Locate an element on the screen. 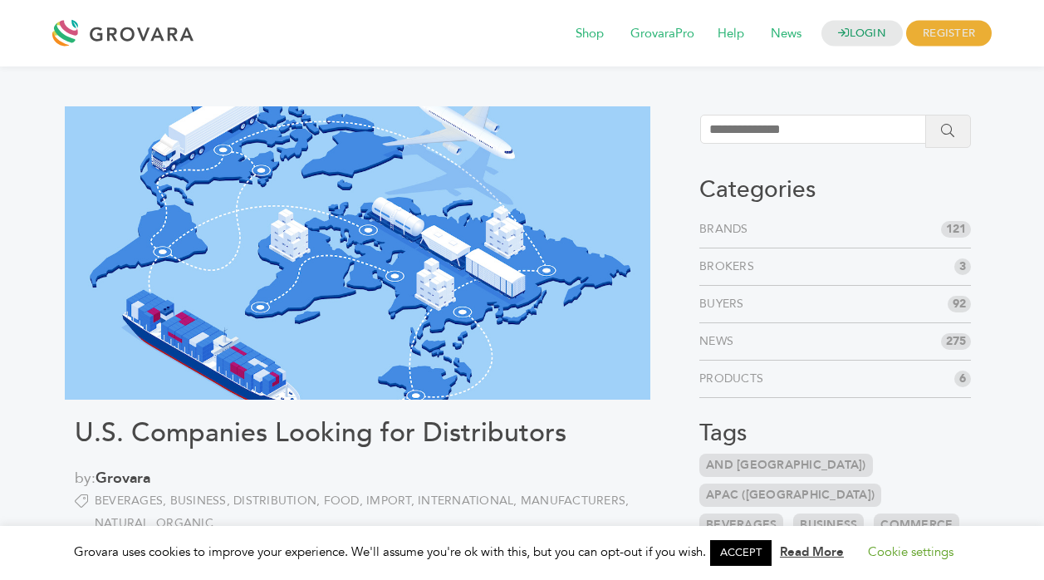 The height and width of the screenshot is (580, 1044). a: Food is located at coordinates (346, 500).